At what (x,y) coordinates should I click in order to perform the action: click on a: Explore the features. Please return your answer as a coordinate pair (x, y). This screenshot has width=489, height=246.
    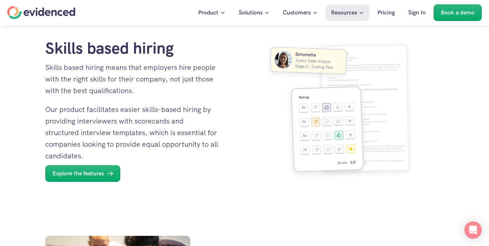
    Looking at the image, I should click on (83, 173).